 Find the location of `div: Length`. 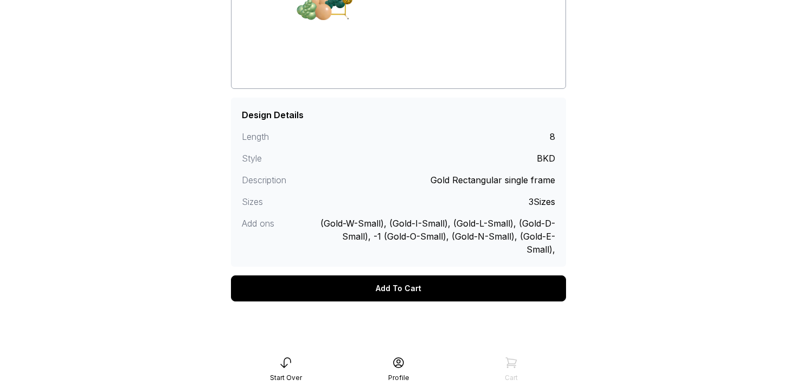

div: Length is located at coordinates (281, 137).